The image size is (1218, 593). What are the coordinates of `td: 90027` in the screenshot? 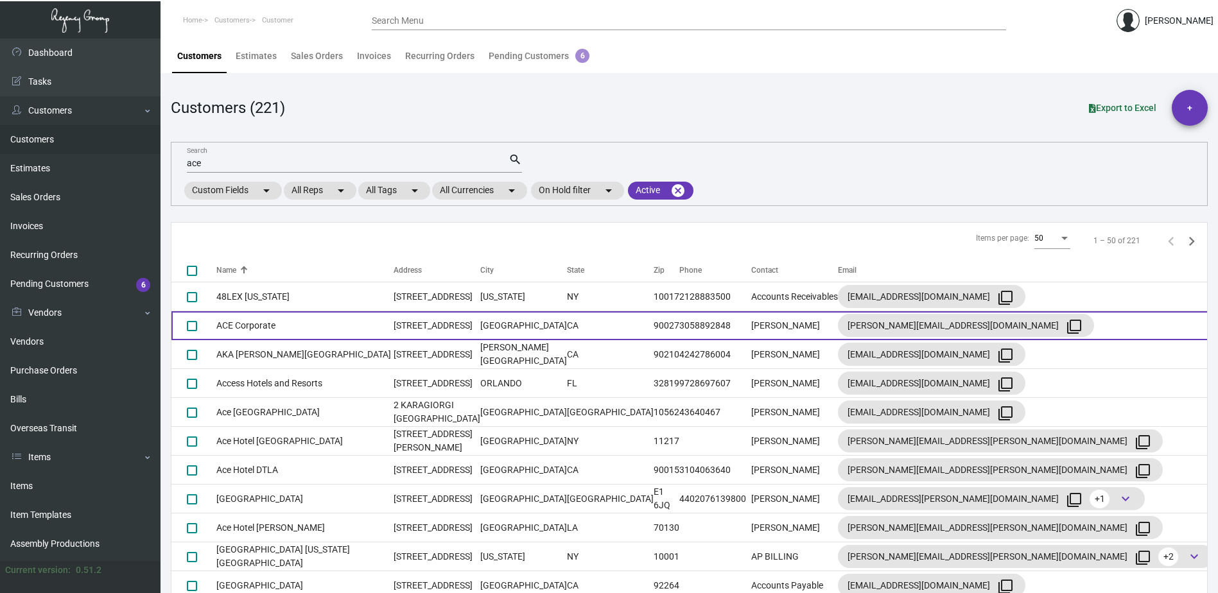 It's located at (666, 325).